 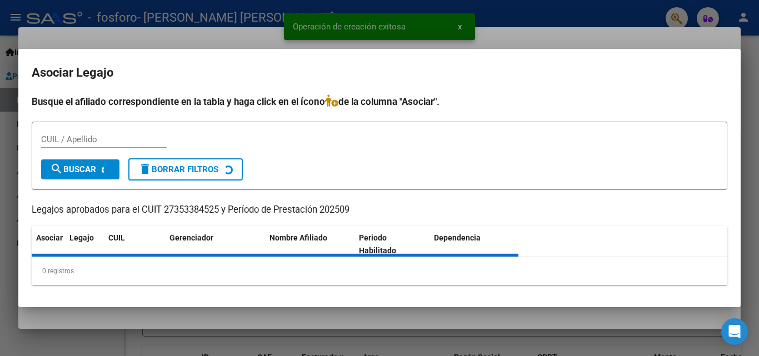 I want to click on span: Periodo Habilitado, so click(x=377, y=244).